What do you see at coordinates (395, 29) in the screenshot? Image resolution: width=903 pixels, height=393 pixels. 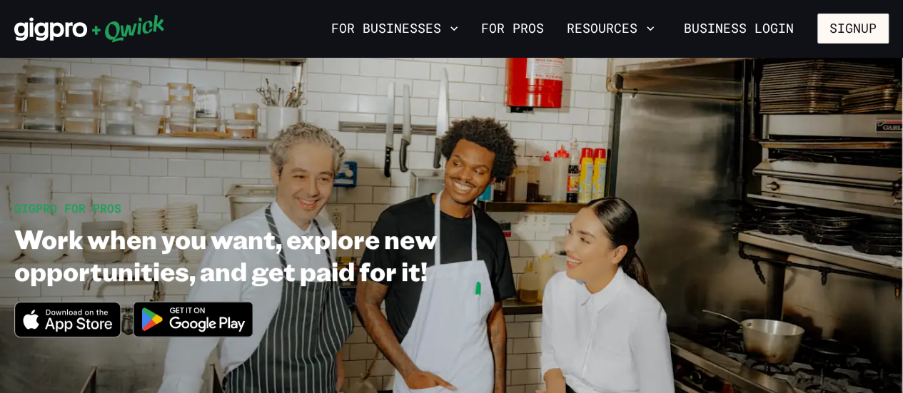 I see `button: For Businesses` at bounding box center [395, 29].